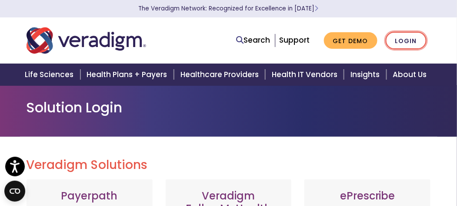  I want to click on span: Learn More, so click(316, 8).